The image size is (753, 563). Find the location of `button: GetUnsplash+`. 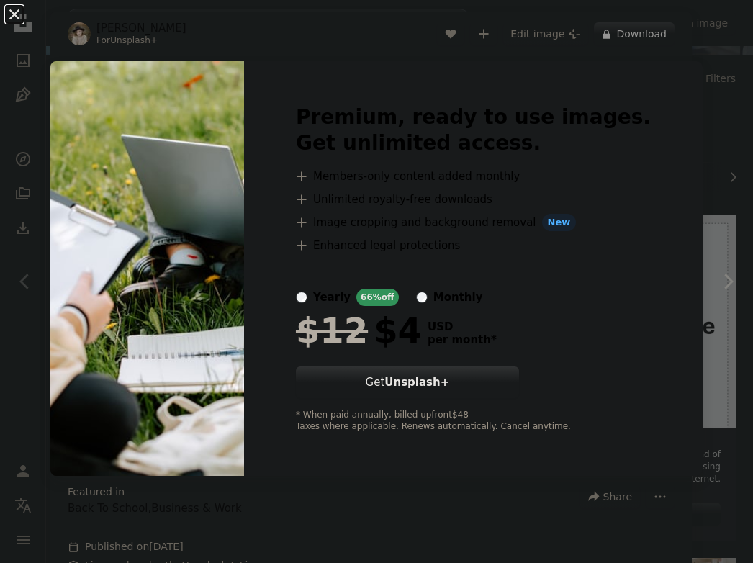

button: GetUnsplash+ is located at coordinates (408, 382).